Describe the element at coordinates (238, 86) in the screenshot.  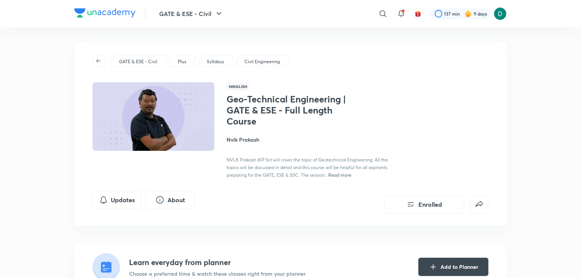
I see `span: Hinglish` at that location.